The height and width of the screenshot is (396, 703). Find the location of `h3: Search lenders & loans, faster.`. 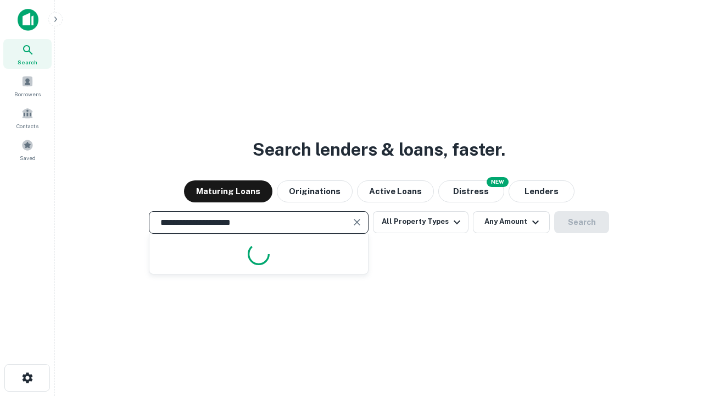

h3: Search lenders & loans, faster. is located at coordinates (379, 149).